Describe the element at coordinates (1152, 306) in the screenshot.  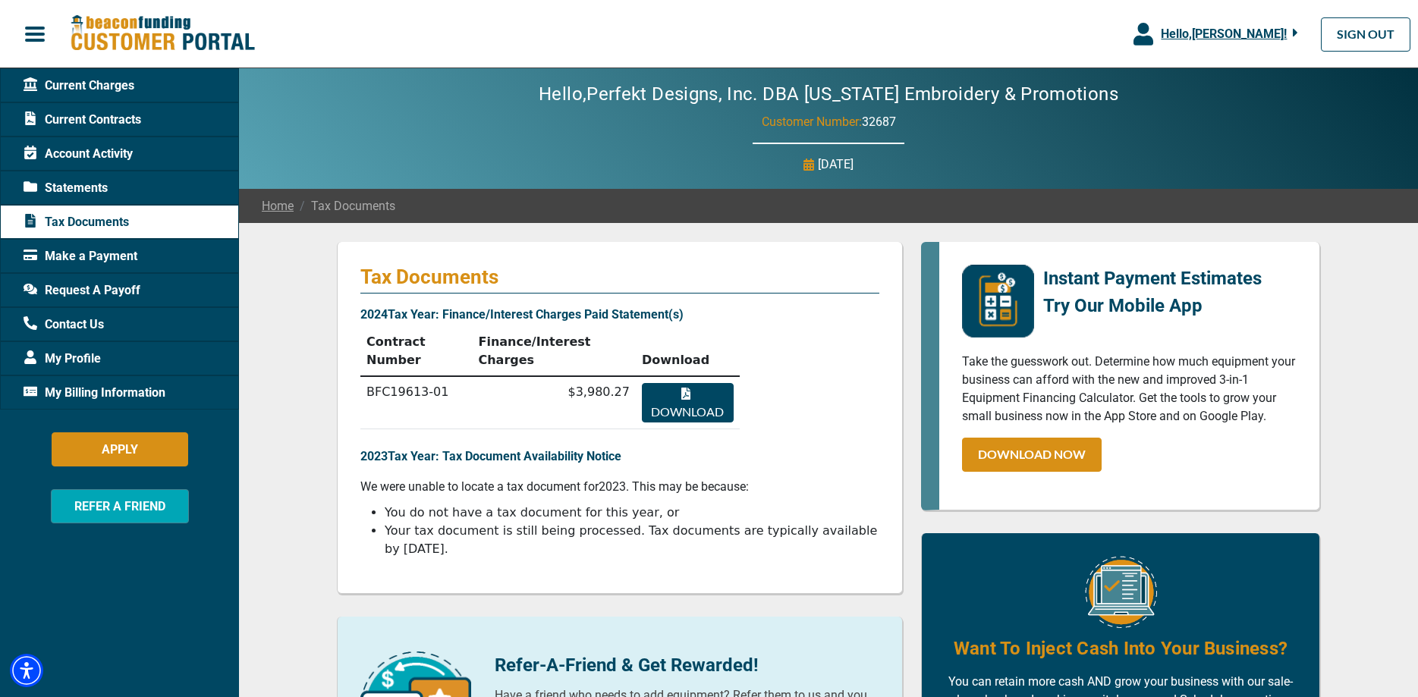
I see `p: Try Our Mobile App` at that location.